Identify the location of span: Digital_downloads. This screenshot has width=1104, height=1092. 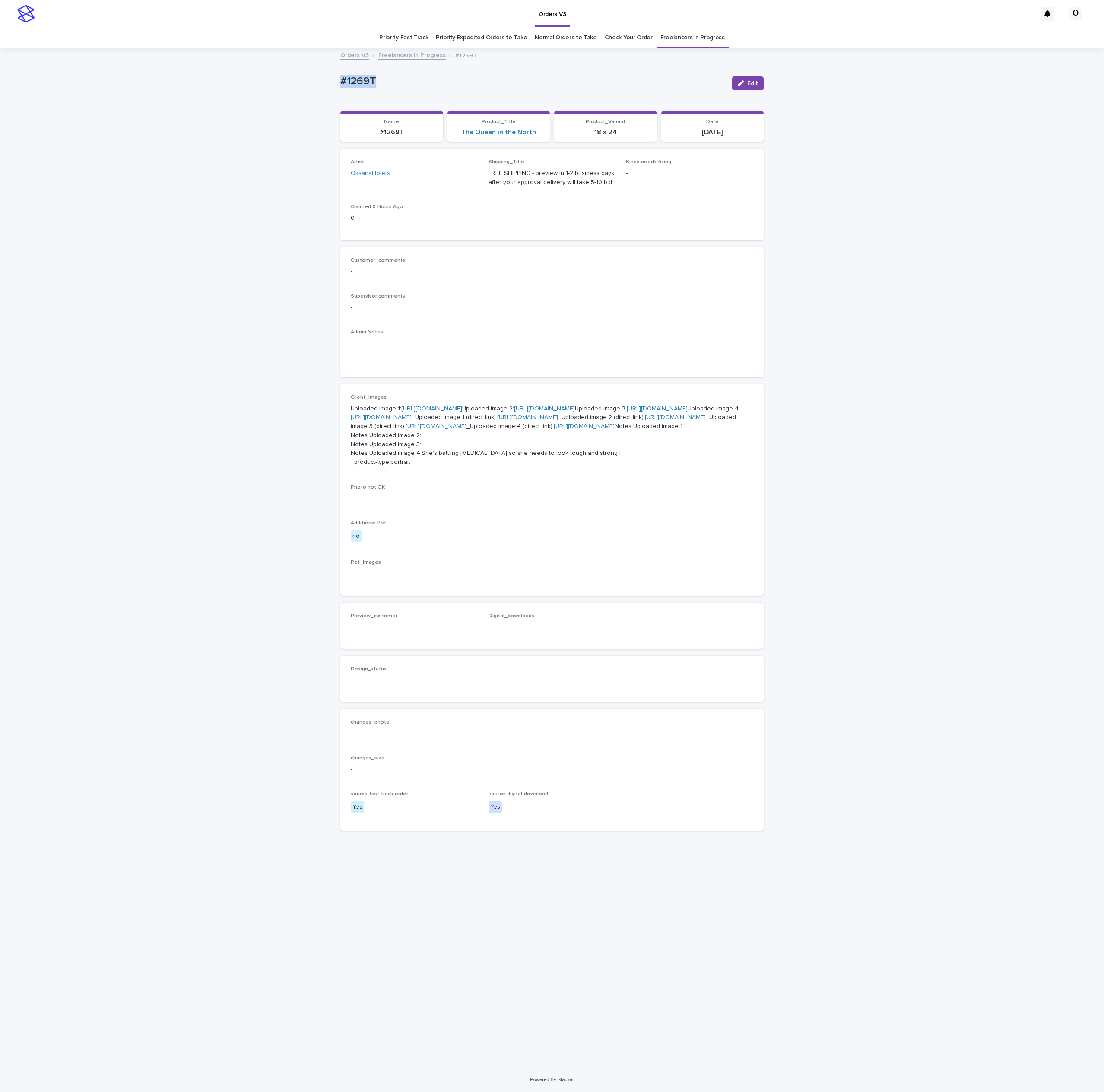
(511, 616).